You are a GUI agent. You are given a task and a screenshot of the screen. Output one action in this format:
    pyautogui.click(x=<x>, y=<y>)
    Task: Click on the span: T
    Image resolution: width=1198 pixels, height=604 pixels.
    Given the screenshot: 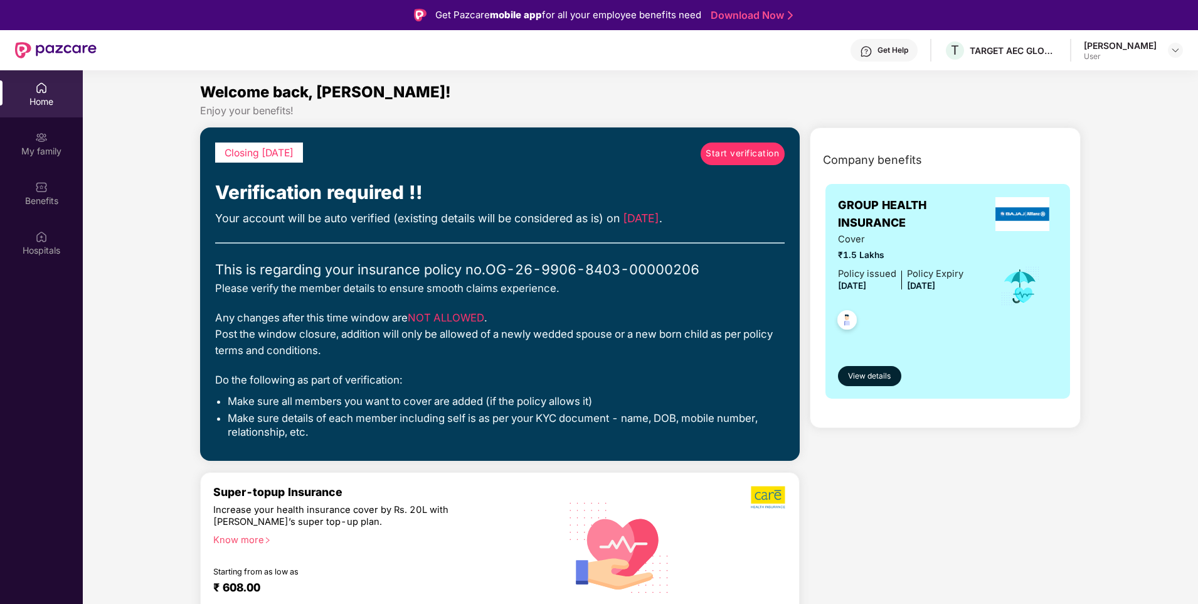 What is the action you would take?
    pyautogui.click(x=955, y=50)
    